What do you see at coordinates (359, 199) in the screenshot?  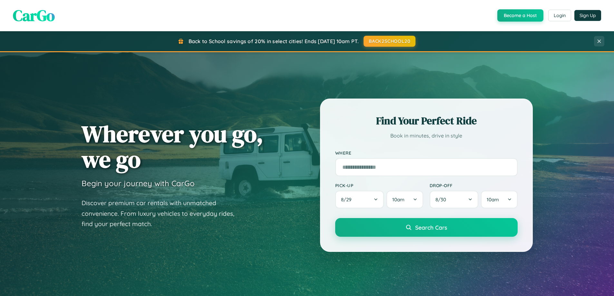 I see `button: 8/29` at bounding box center [359, 199].